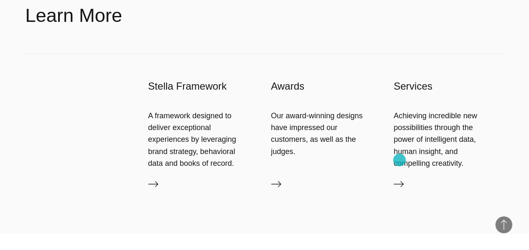  What do you see at coordinates (203, 139) in the screenshot?
I see `div: A framework designed to deliver exceptional experiences by leveraging brand strategy, behavioral ...` at bounding box center [203, 139].